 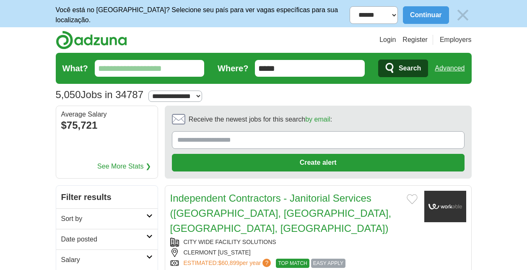 What do you see at coordinates (68, 95) in the screenshot?
I see `span: 5,050` at bounding box center [68, 95].